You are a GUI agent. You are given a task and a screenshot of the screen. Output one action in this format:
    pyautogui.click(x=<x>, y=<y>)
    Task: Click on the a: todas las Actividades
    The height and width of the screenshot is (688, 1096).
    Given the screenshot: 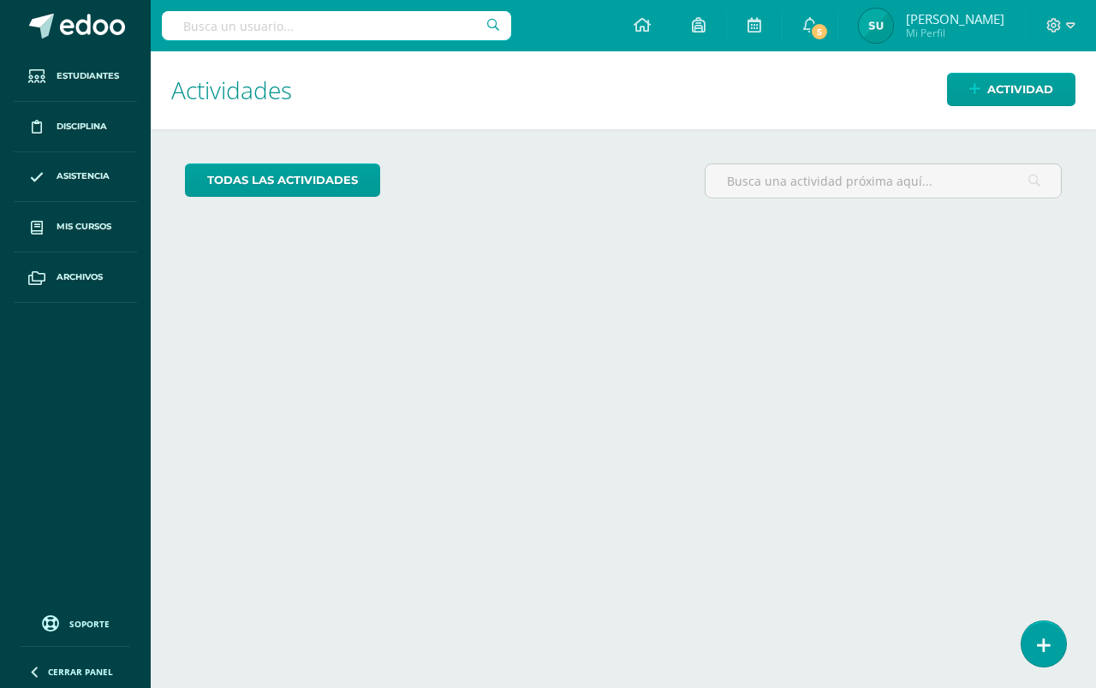 What is the action you would take?
    pyautogui.click(x=283, y=180)
    